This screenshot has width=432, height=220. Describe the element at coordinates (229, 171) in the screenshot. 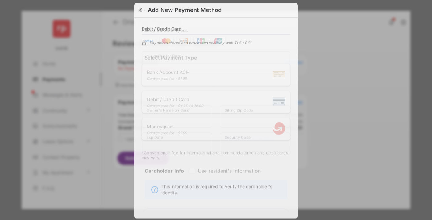

I see `label: Use resident's information` at that location.